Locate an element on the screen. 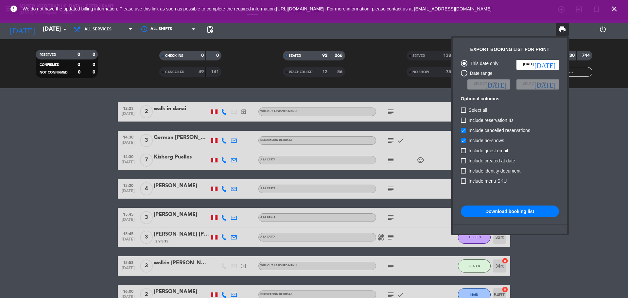  div: This date only is located at coordinates (483, 63).